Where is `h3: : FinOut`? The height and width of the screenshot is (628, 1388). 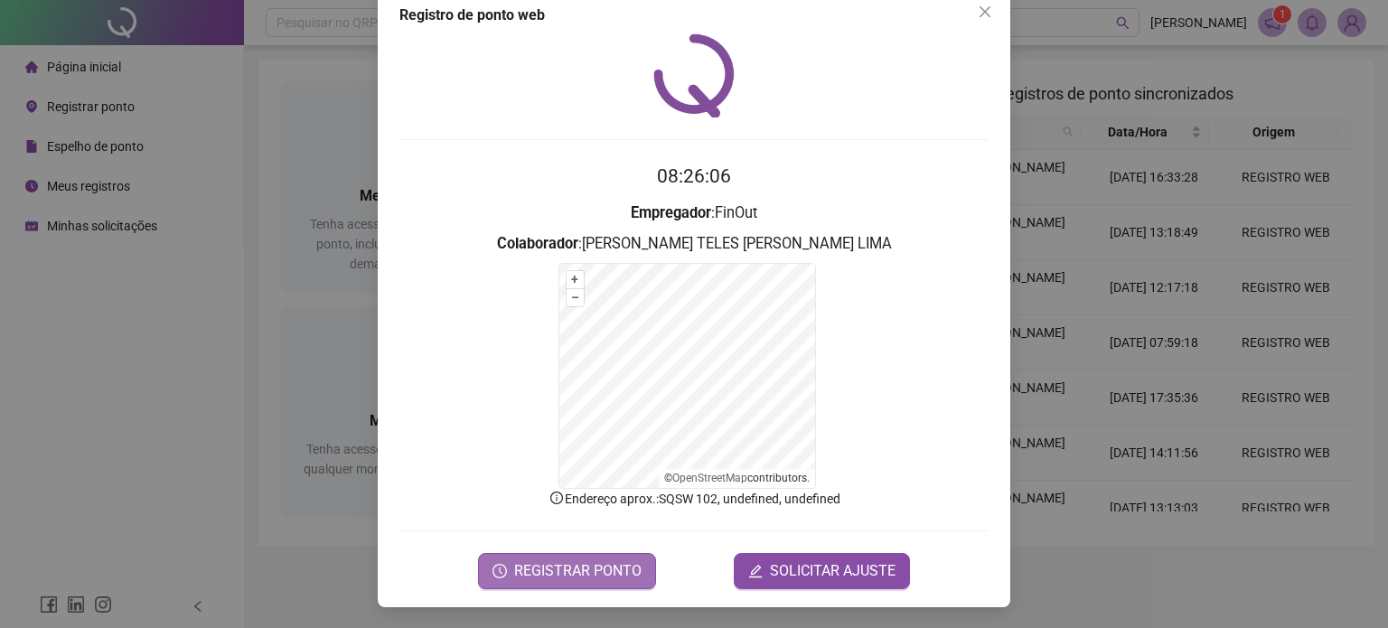 h3: : FinOut is located at coordinates (694, 213).